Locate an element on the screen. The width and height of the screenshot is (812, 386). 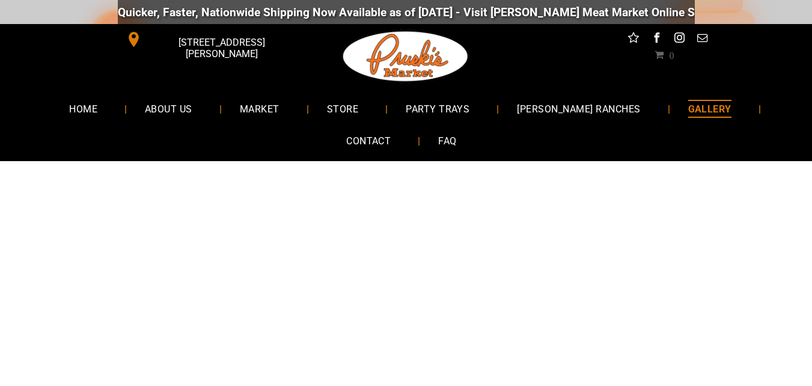
a: facebook is located at coordinates (656, 39).